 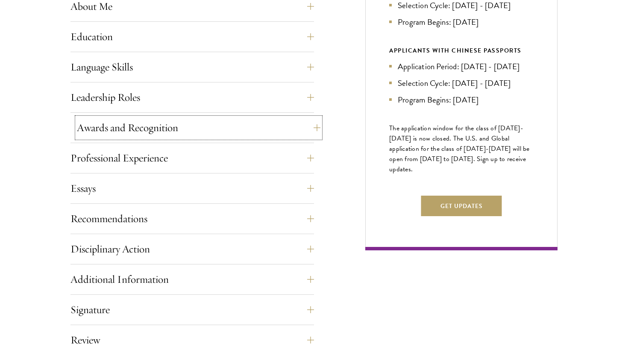 What do you see at coordinates (192, 249) in the screenshot?
I see `button: Disciplinary Action` at bounding box center [192, 249].